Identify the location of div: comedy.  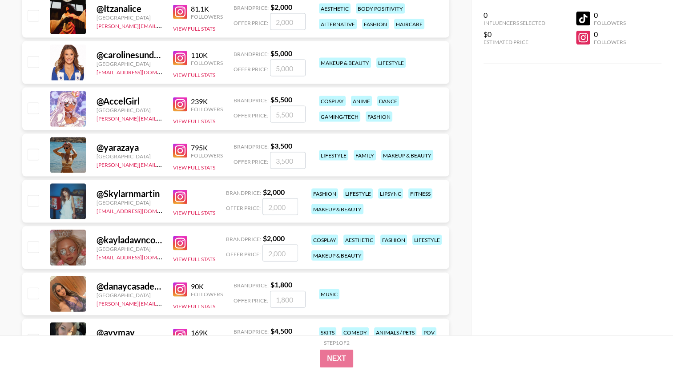
(355, 332).